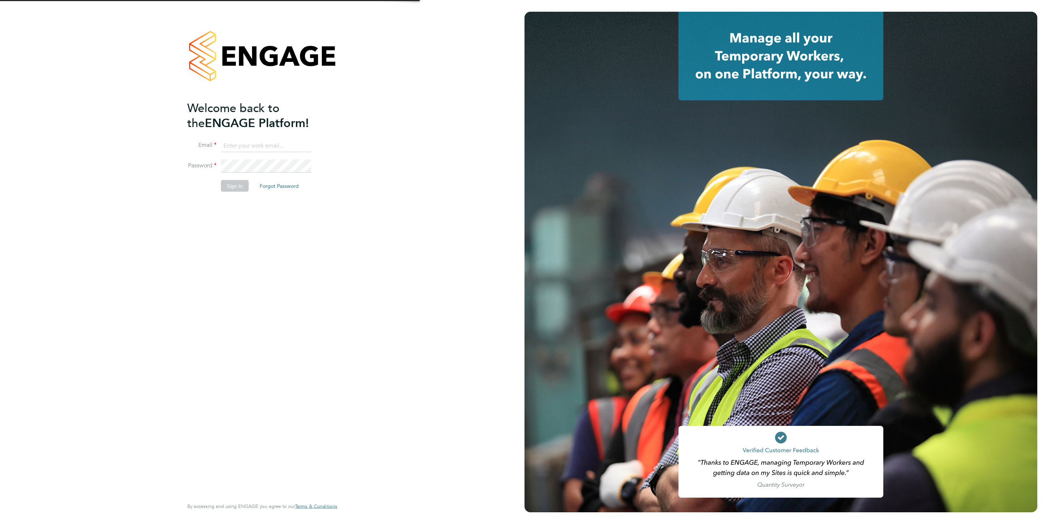  What do you see at coordinates (262, 506) in the screenshot?
I see `span: By accessing and using ENGAGE you agree to our` at bounding box center [262, 506].